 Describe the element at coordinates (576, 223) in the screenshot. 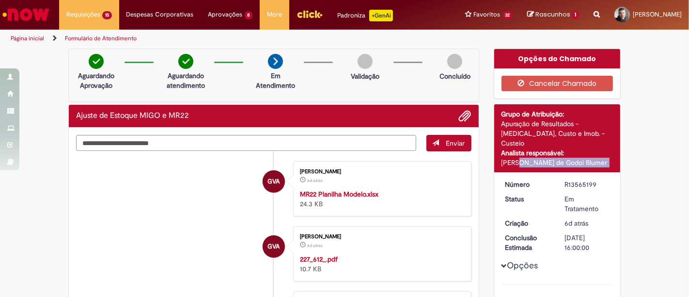

I see `time: 25/09/2025 08:48:48` at that location.